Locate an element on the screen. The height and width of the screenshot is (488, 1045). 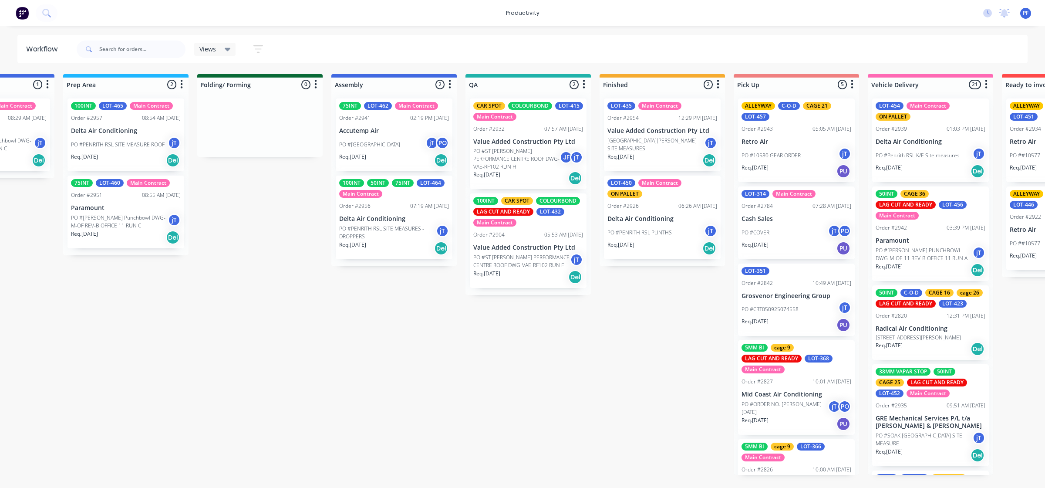
div: PO is located at coordinates (845, 231).